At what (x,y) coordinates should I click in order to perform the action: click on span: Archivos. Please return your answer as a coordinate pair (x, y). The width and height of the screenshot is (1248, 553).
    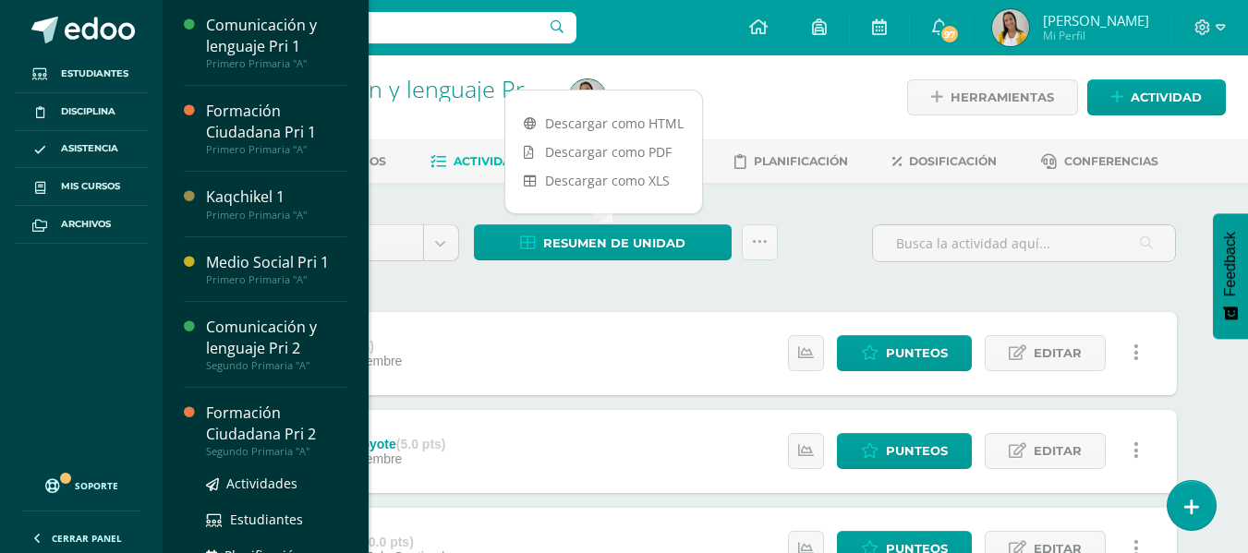
    Looking at the image, I should click on (86, 225).